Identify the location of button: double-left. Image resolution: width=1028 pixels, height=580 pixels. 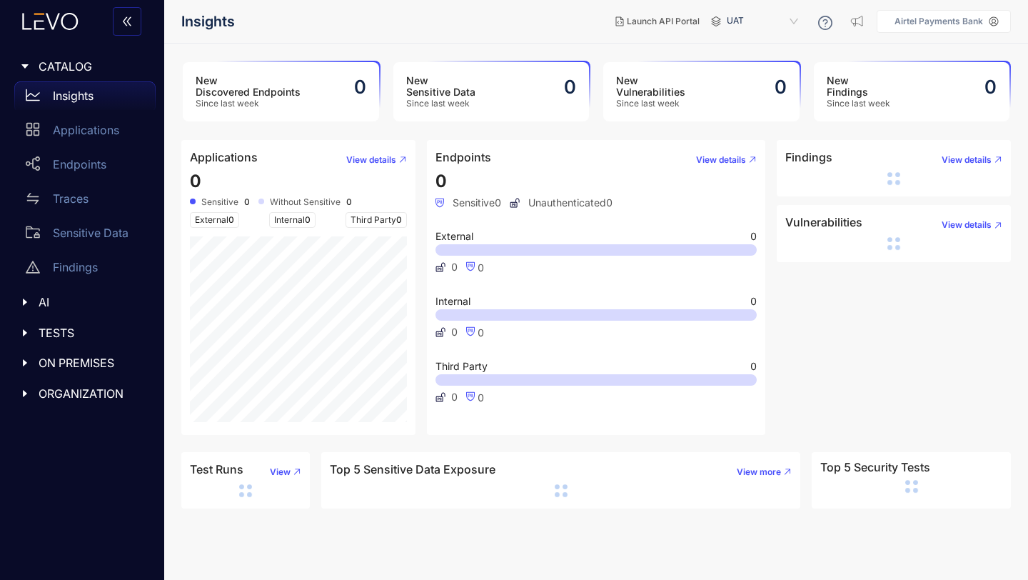
(127, 21).